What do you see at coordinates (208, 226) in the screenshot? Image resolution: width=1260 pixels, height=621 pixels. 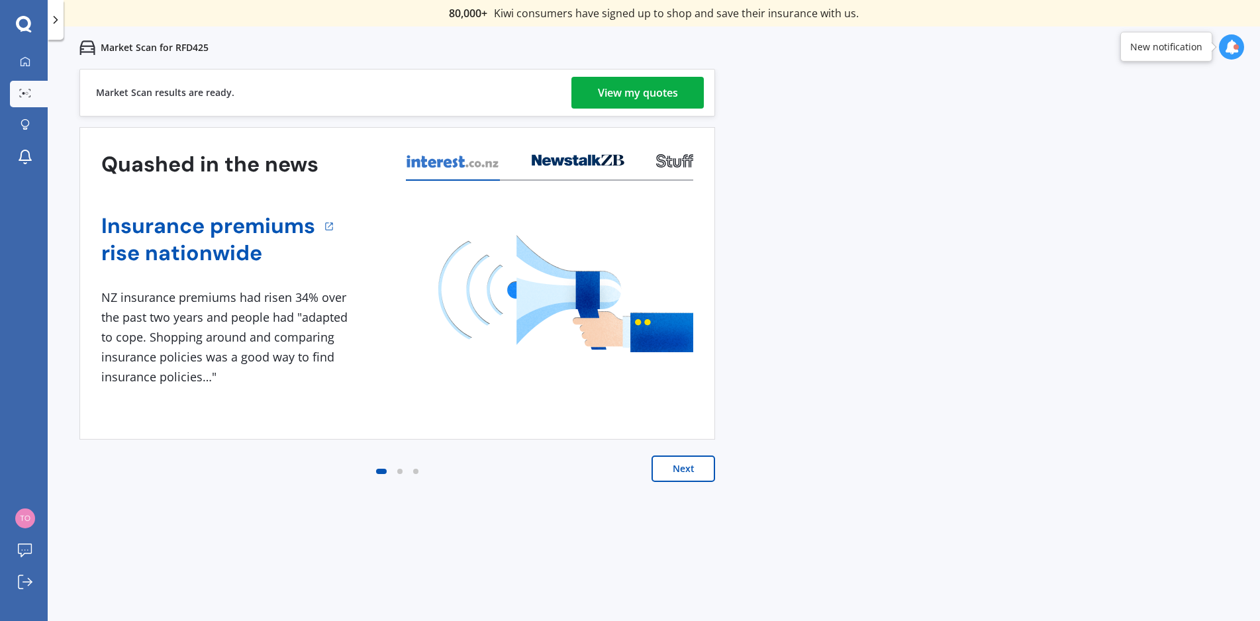 I see `h4: Insurance premiums` at bounding box center [208, 226].